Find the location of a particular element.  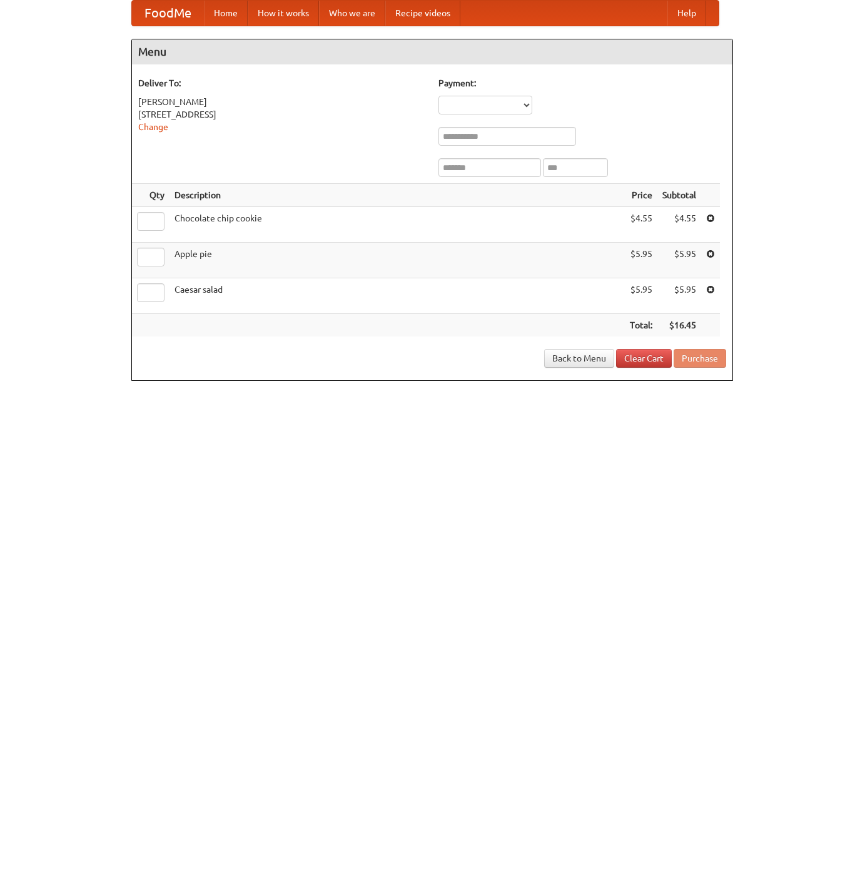

a: Change is located at coordinates (153, 127).